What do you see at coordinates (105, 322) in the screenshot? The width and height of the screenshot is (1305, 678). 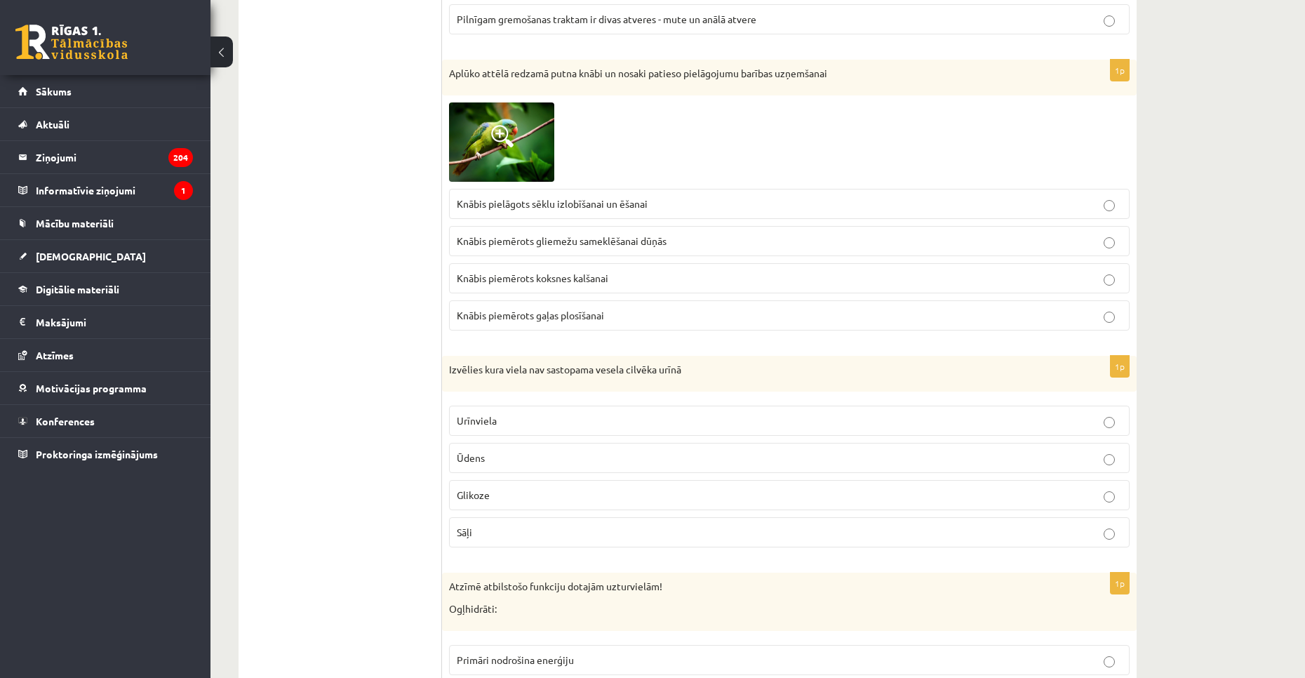 I see `a: Maksājumi` at bounding box center [105, 322].